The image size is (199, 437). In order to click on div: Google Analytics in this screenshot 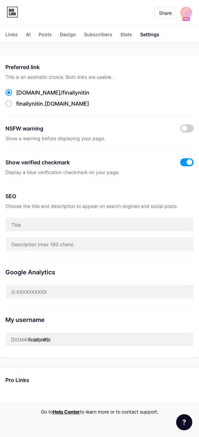, I will do `click(99, 272)`.